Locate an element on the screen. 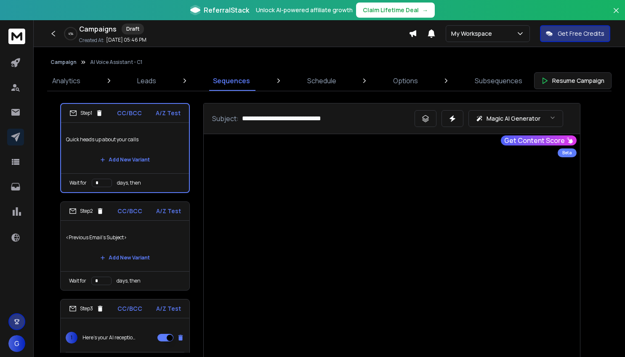  p: Created At: is located at coordinates (92, 40).